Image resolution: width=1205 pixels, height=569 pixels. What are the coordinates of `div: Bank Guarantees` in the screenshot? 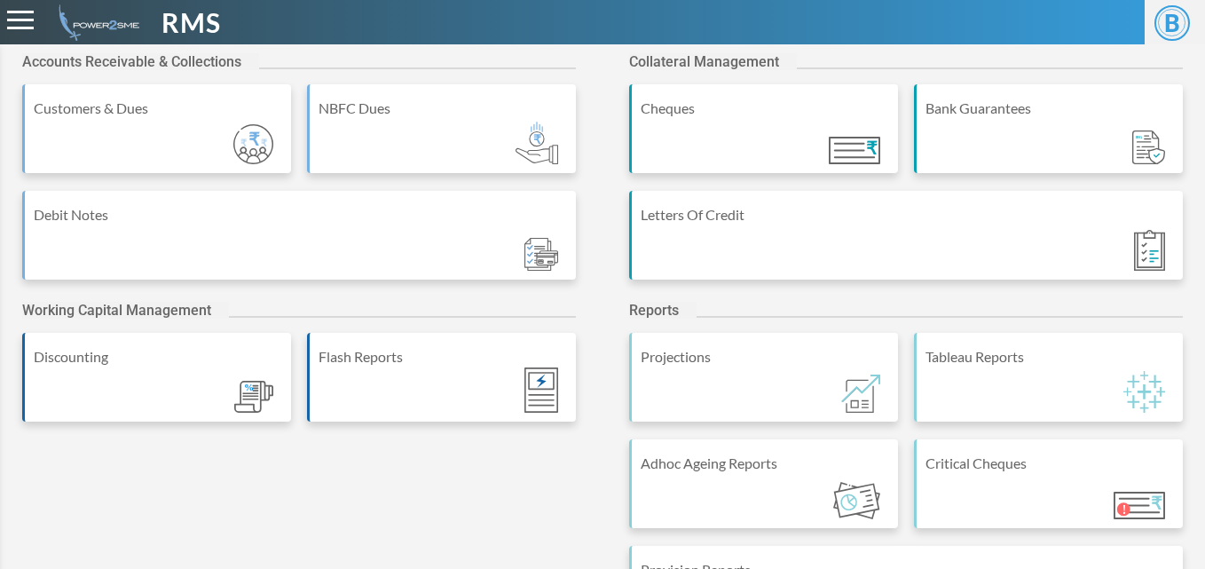 It's located at (1049, 108).